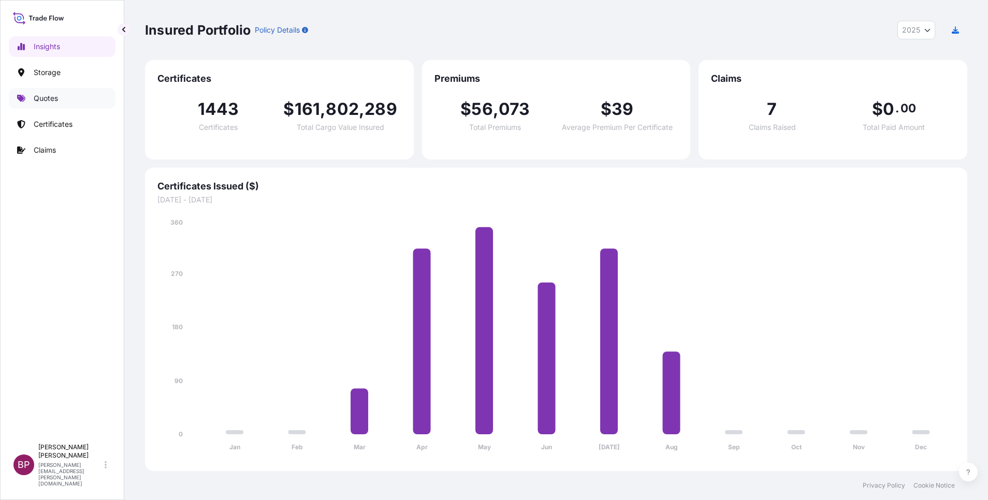 The height and width of the screenshot is (500, 988). Describe the element at coordinates (62, 124) in the screenshot. I see `a: Certificates` at that location.